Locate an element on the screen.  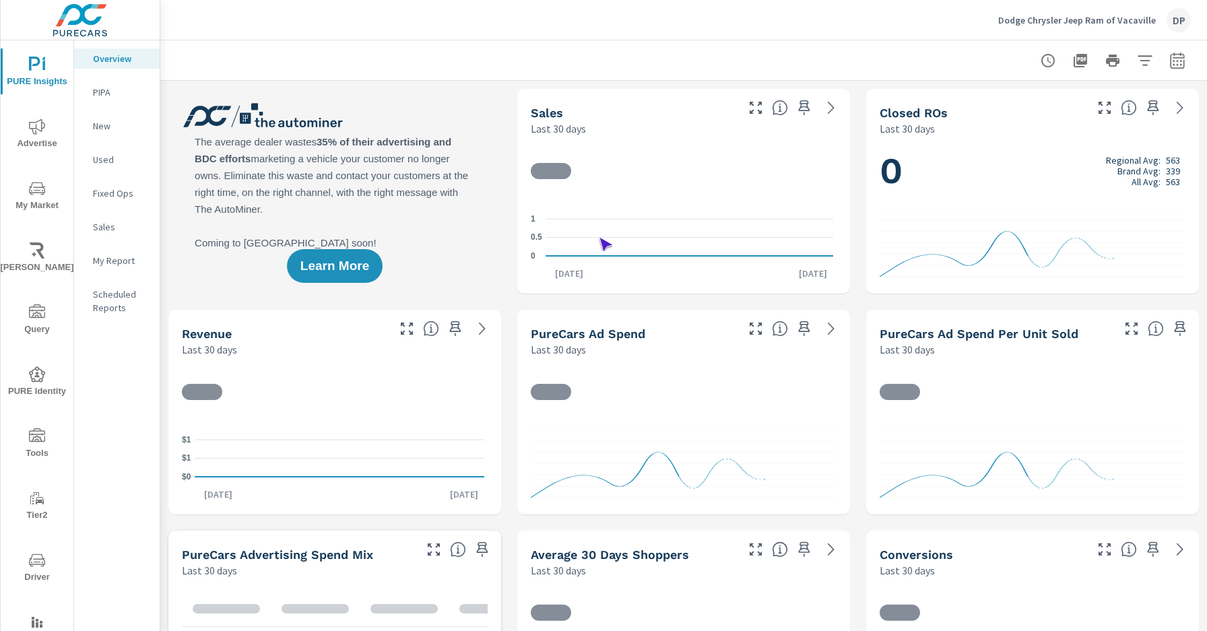
p: Brand Avg: is located at coordinates (1139, 171).